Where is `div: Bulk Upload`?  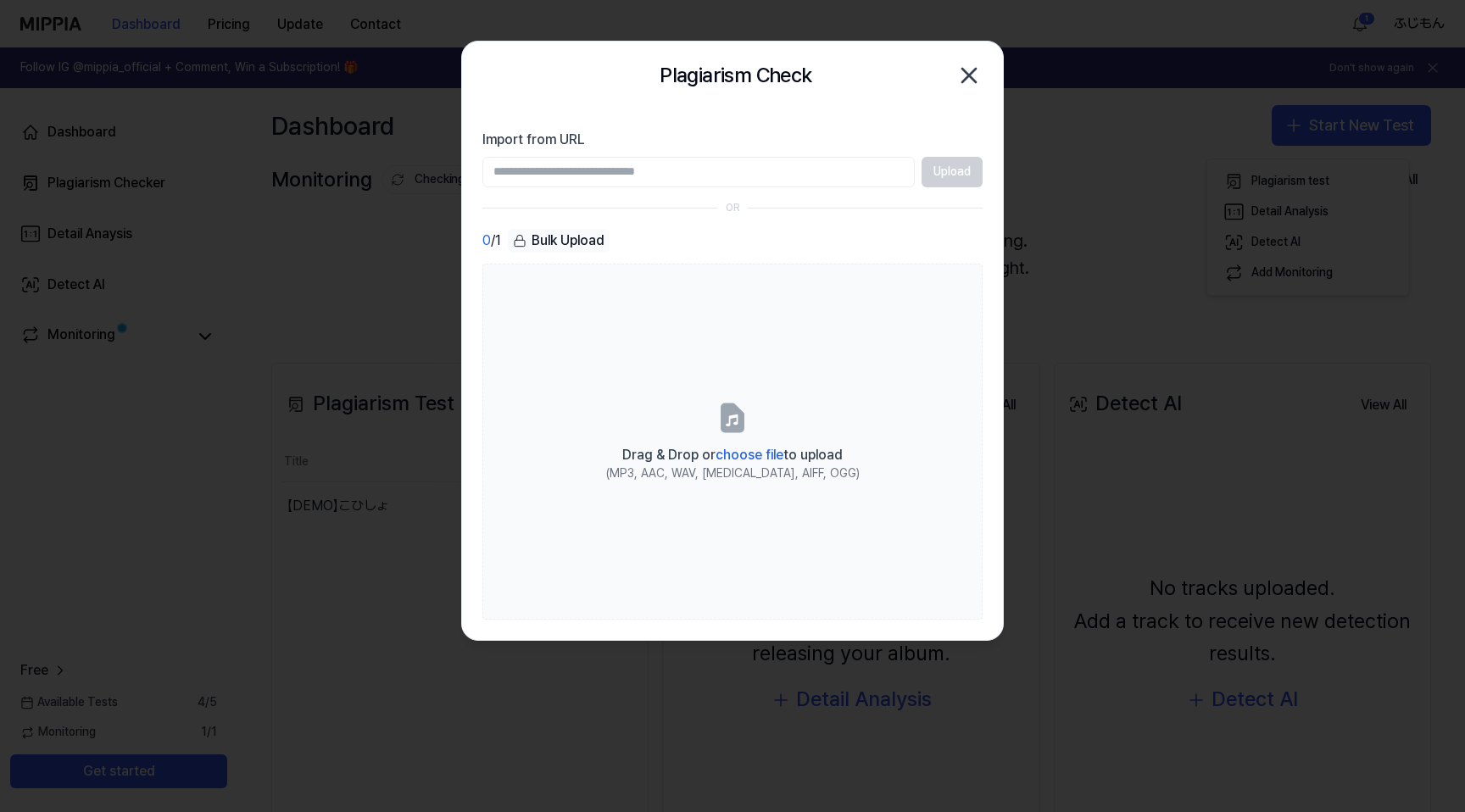
div: Bulk Upload is located at coordinates (558, 241).